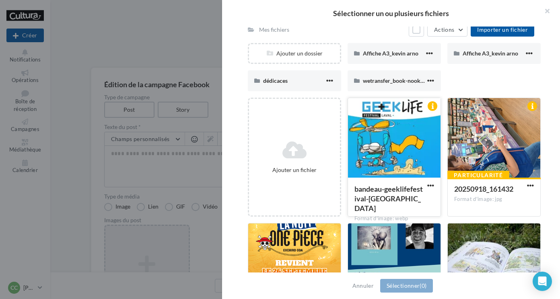  I want to click on div: Ajouter un fichier, so click(295, 170).